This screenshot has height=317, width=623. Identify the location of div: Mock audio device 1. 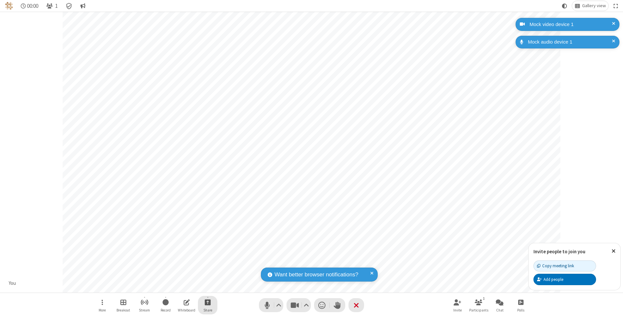
(571, 42).